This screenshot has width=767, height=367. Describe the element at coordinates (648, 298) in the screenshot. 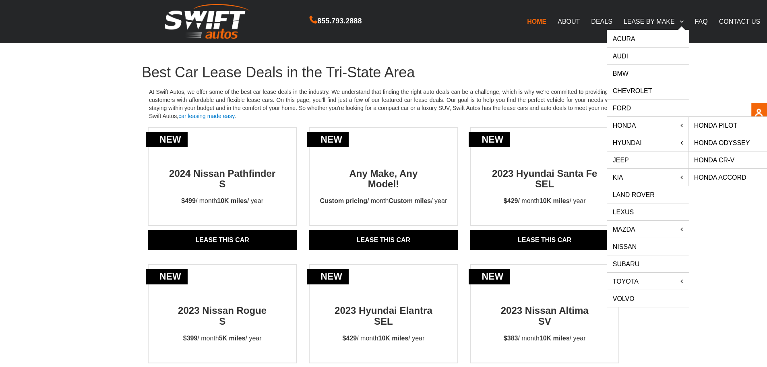

I see `a: Volvo` at that location.